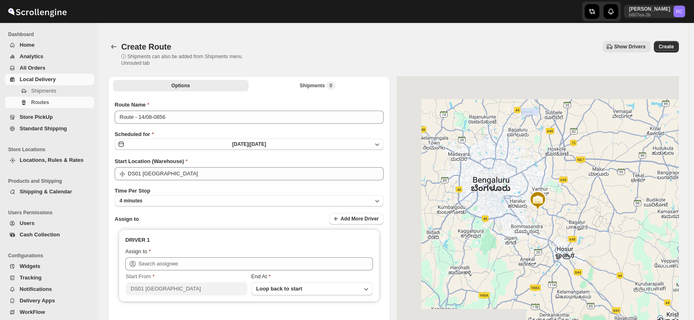  What do you see at coordinates (52, 160) in the screenshot?
I see `span: Locations, Rules & Rates` at bounding box center [52, 160].